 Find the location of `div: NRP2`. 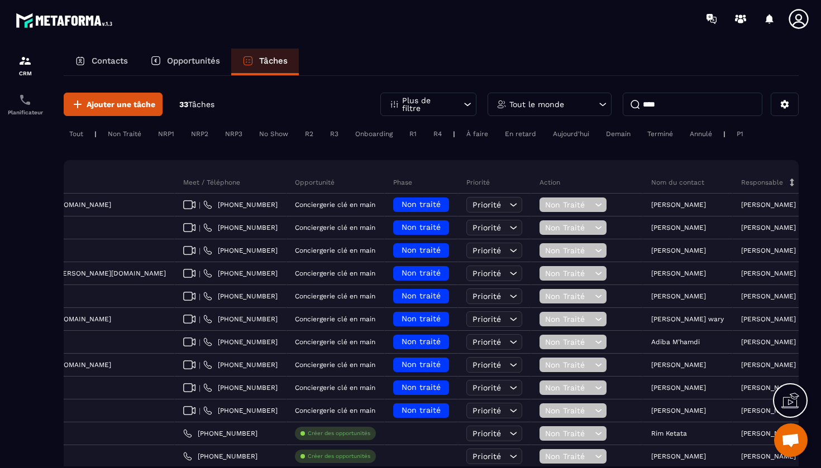

div: NRP2 is located at coordinates (199, 134).